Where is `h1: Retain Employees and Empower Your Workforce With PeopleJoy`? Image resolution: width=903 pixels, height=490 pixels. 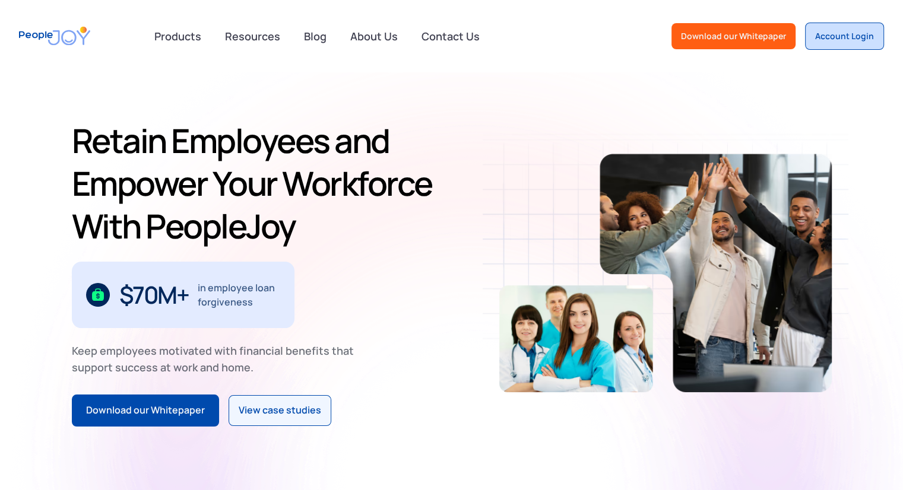
h1: Retain Employees and Empower Your Workforce With PeopleJoy is located at coordinates (259, 183).